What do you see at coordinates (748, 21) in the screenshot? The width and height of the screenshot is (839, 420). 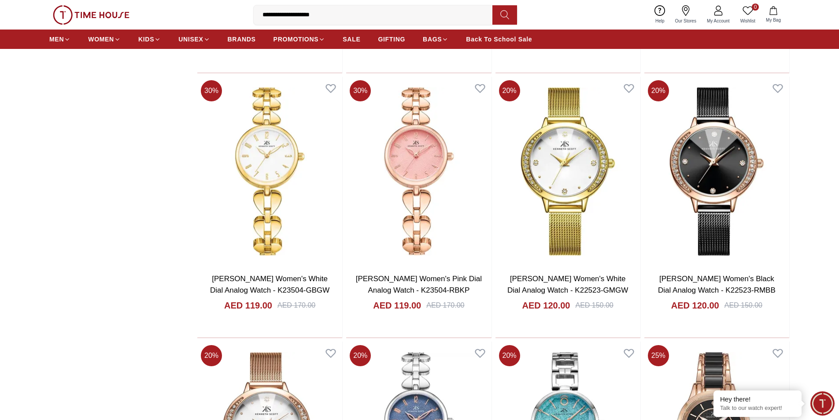 I see `span: Wishlist` at bounding box center [748, 21].